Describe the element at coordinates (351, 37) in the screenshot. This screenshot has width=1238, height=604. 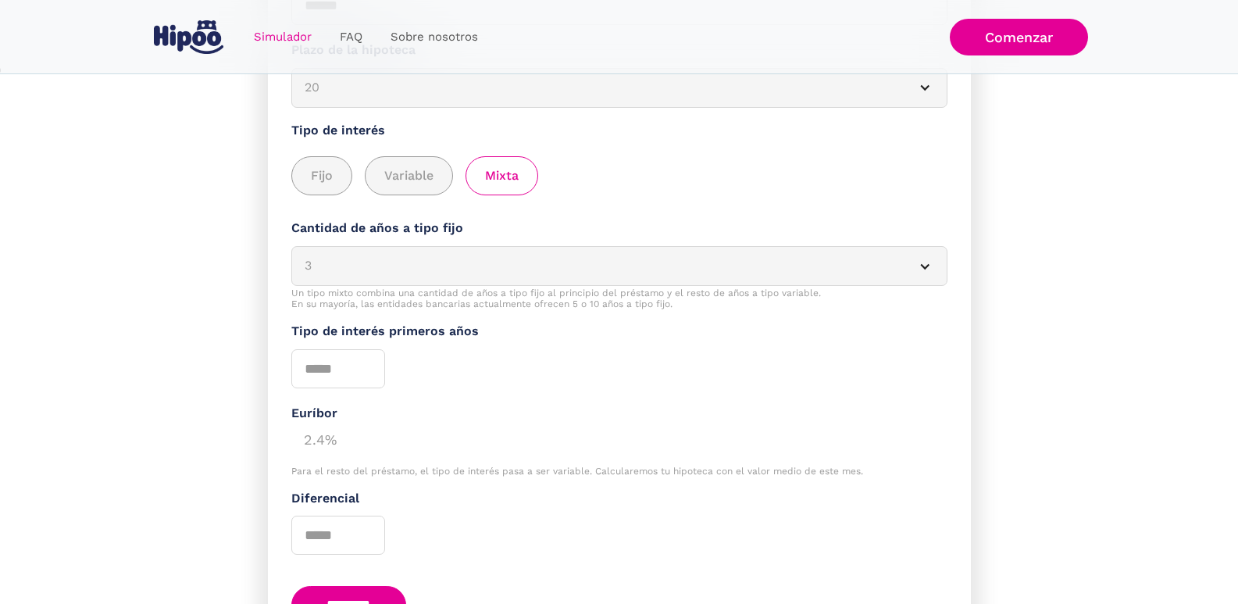
I see `a: FAQ` at that location.